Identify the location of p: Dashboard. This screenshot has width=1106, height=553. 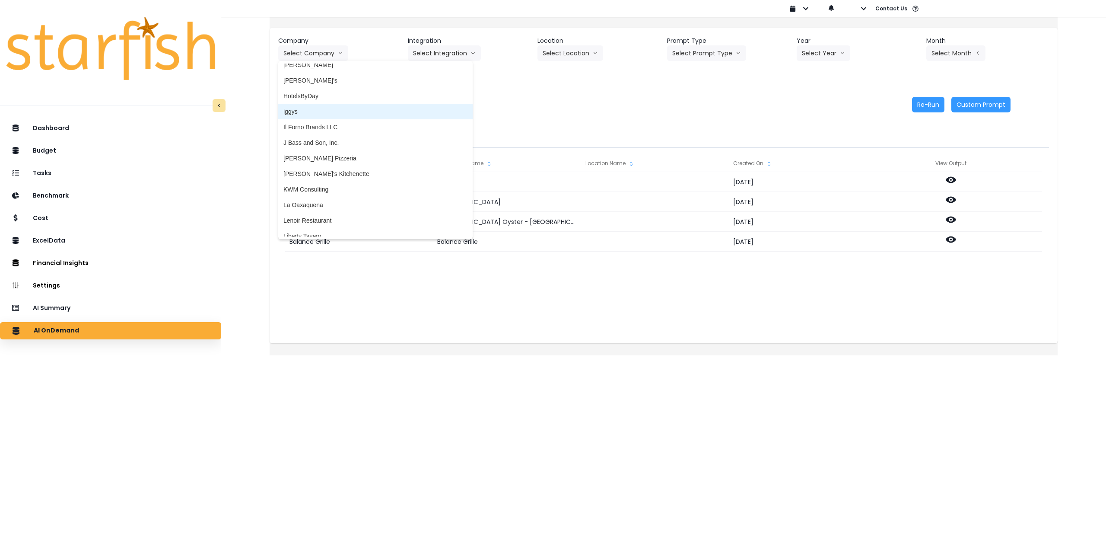
(51, 128).